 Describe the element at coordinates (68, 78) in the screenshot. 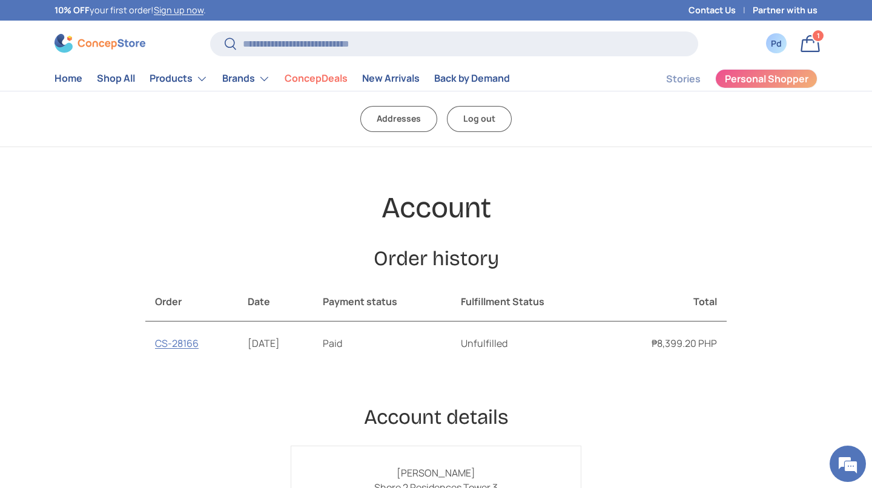

I see `a: Home` at that location.